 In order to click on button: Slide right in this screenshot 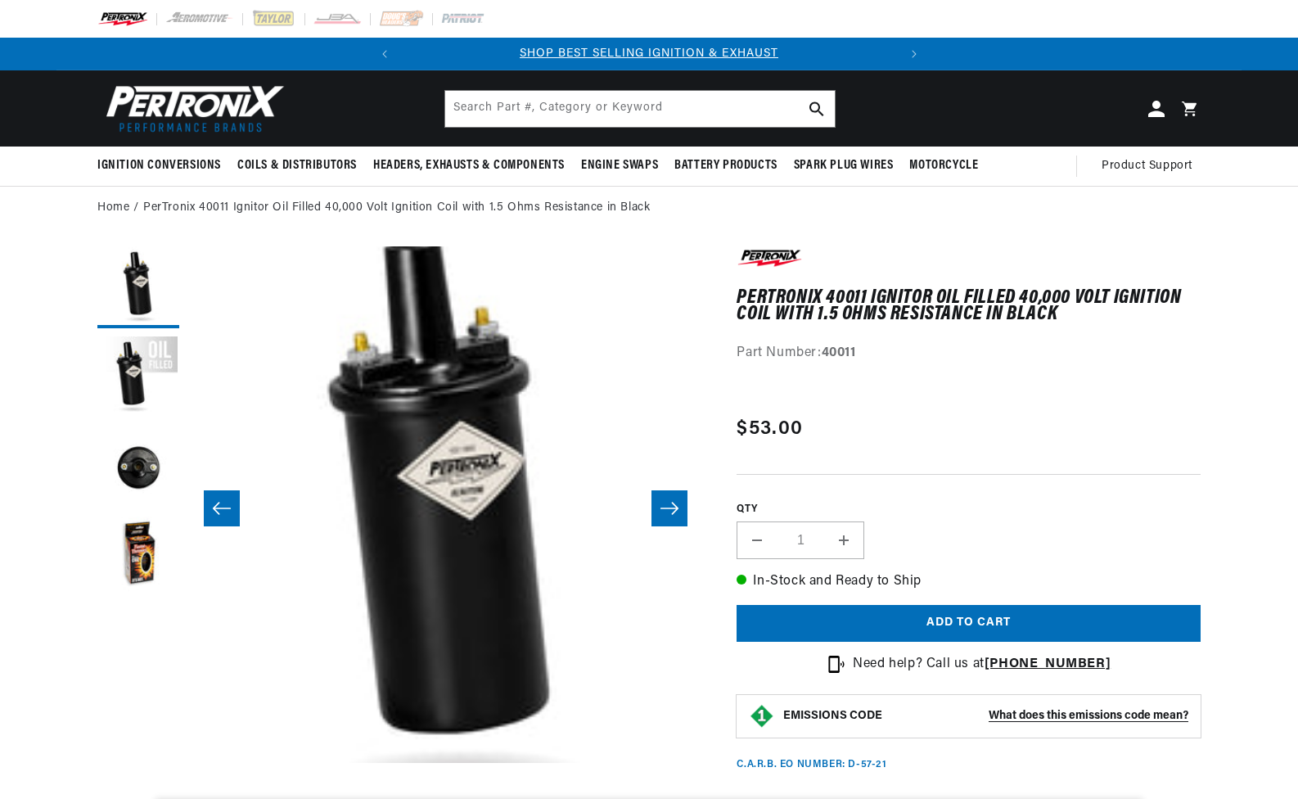, I will do `click(669, 508)`.